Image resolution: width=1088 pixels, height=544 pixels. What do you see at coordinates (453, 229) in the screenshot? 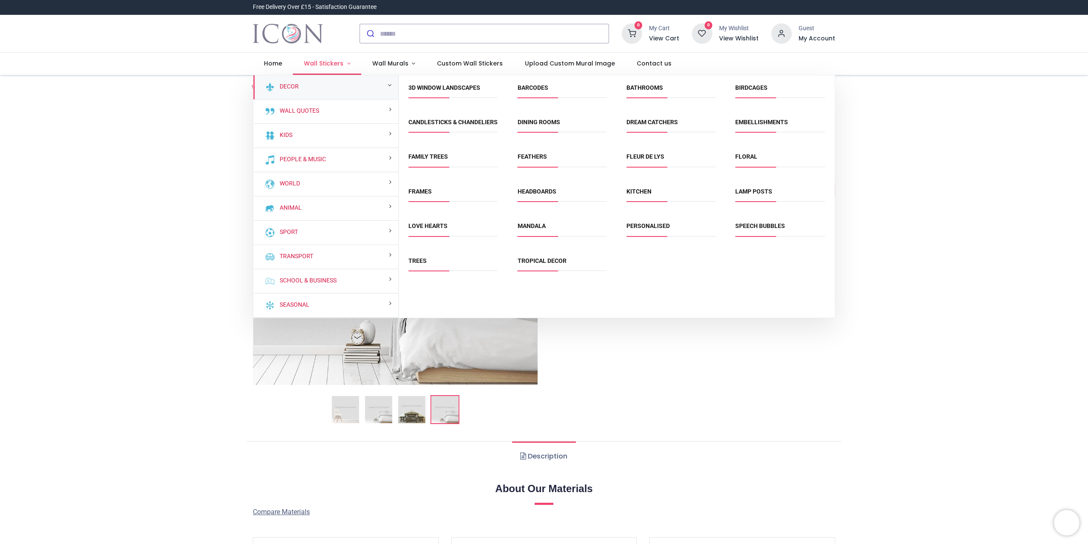
I see `span: Love Hearts` at bounding box center [453, 229].